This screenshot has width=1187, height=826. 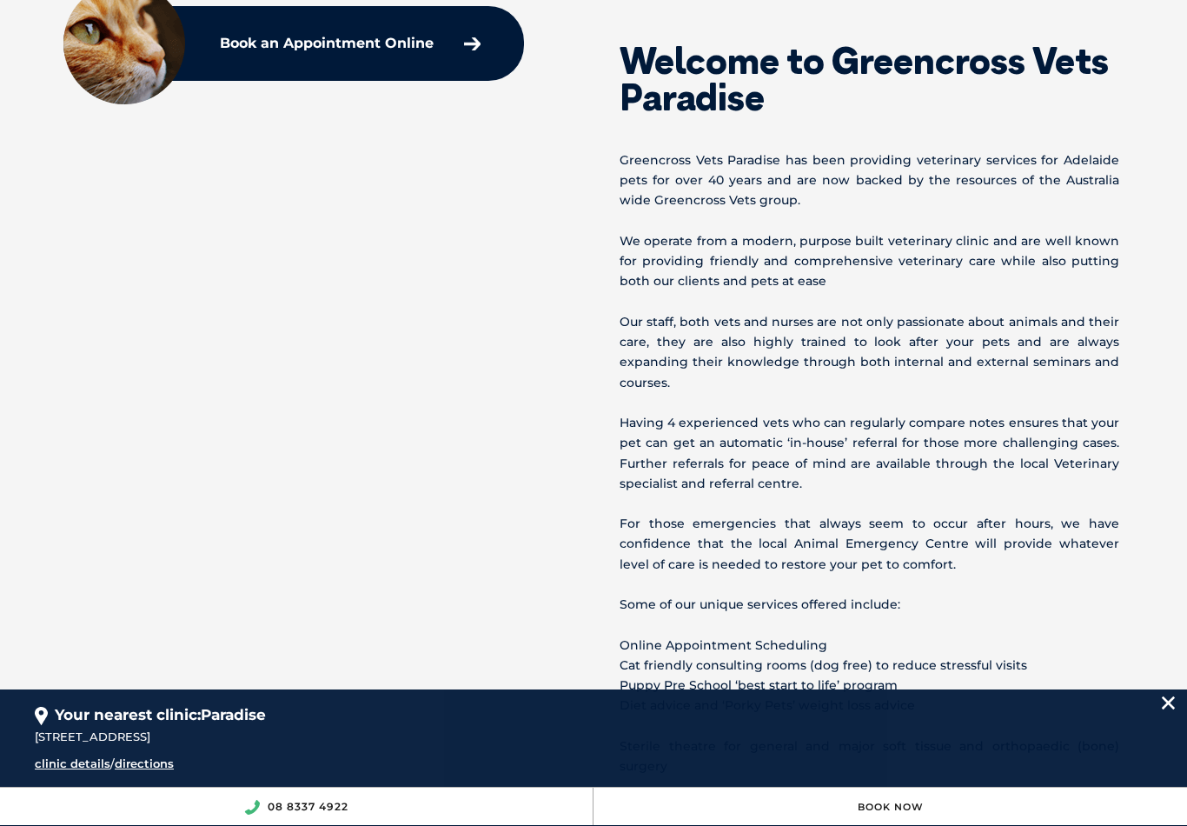 What do you see at coordinates (869, 453) in the screenshot?
I see `p: Having 4 experienced vets who can regularly compare notes ensures that your pet can get an automa...` at bounding box center [869, 453].